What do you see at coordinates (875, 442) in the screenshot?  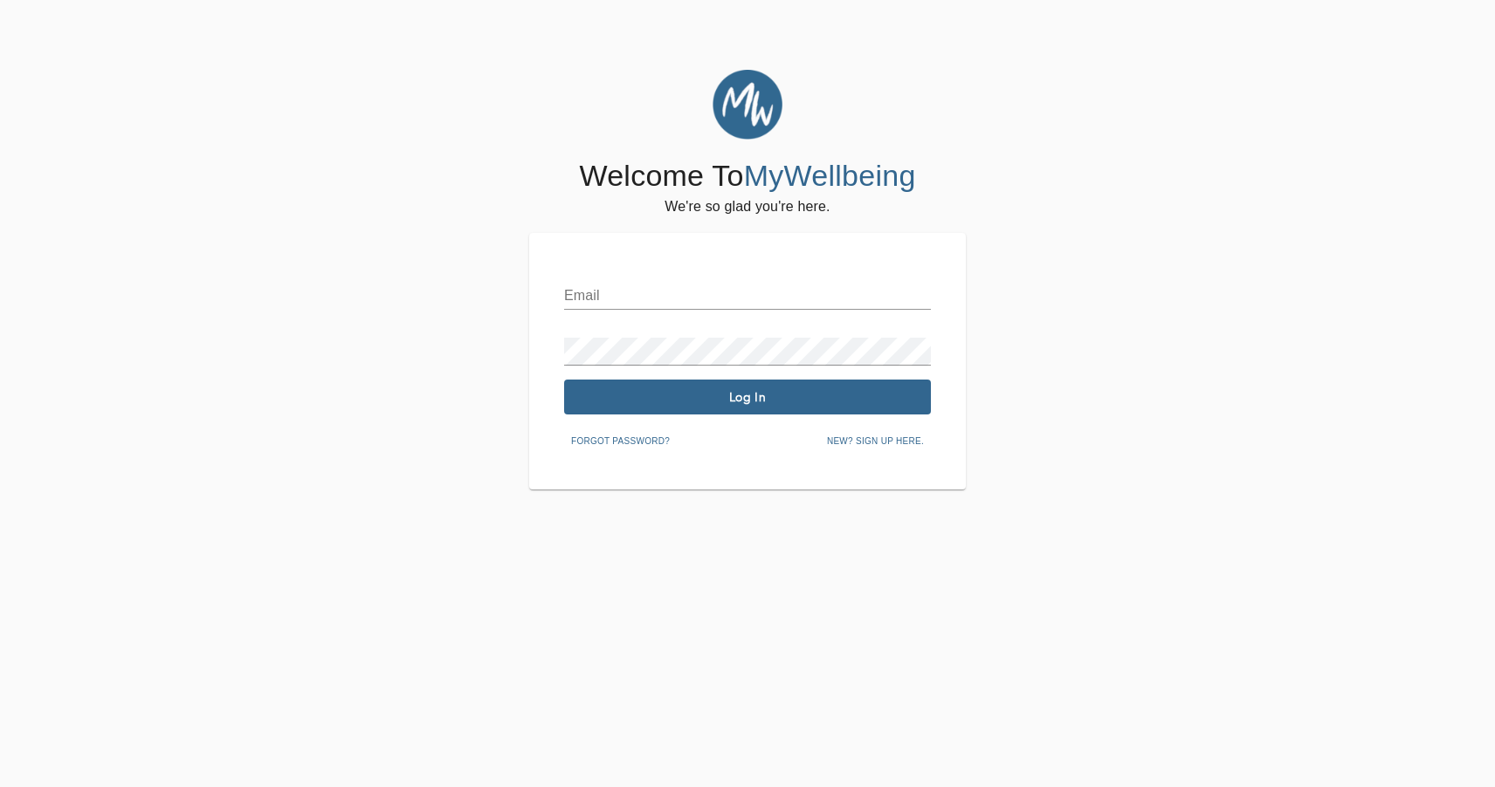 I see `button: New? Sign up here.` at bounding box center [875, 442].